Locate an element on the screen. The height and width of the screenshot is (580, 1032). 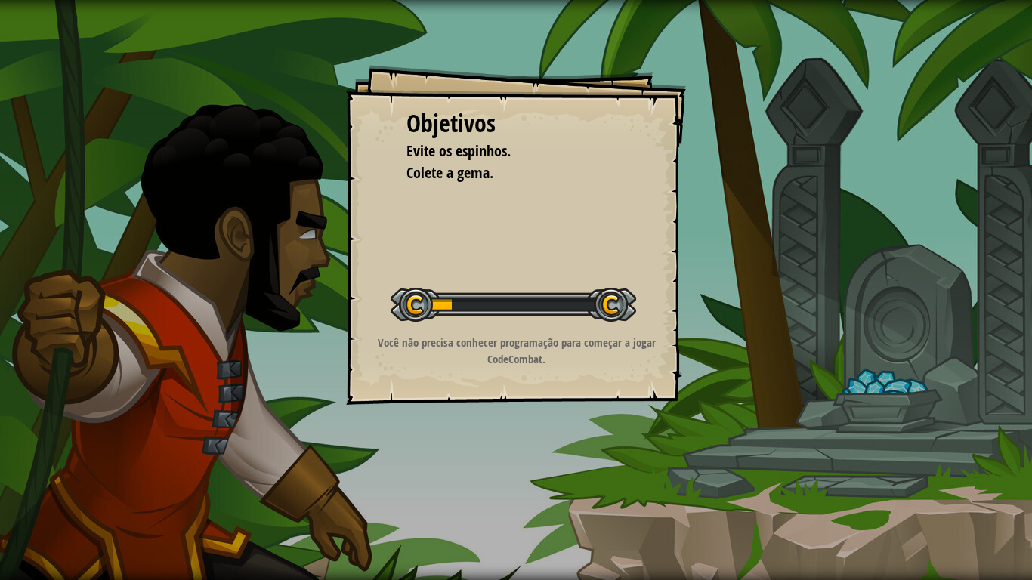
span: Evite os espinhos. is located at coordinates (458, 150).